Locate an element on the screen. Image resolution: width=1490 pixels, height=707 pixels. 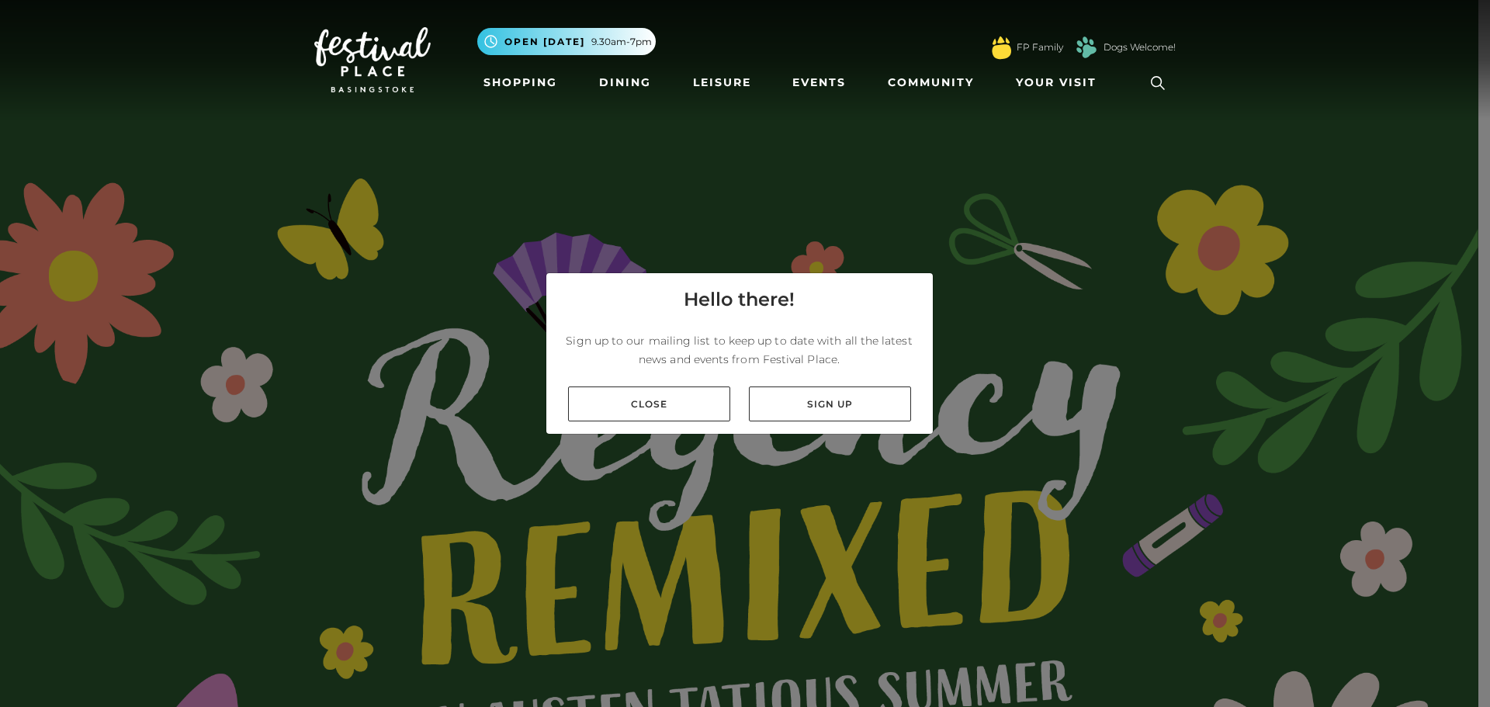
img: Festival Place Logo is located at coordinates (373, 60).